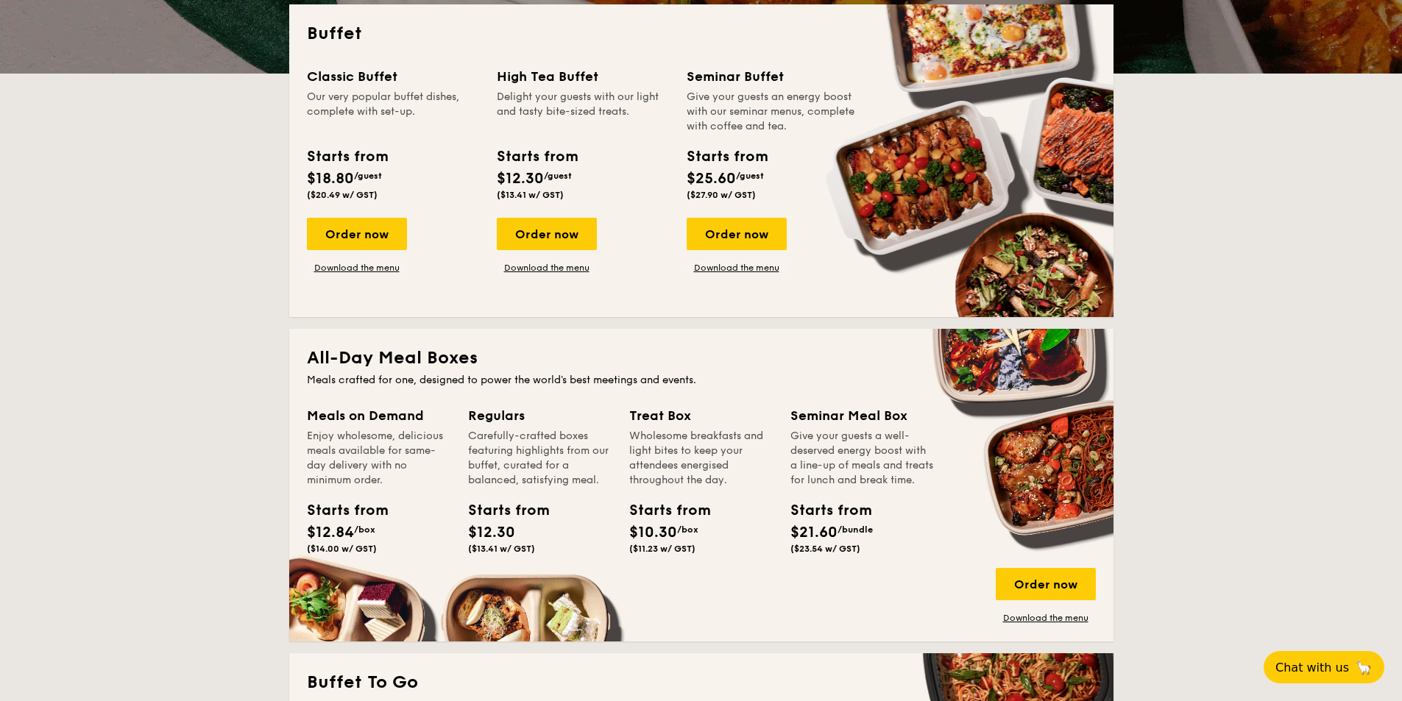 The width and height of the screenshot is (1402, 701). I want to click on div: Meals on Demand, so click(378, 416).